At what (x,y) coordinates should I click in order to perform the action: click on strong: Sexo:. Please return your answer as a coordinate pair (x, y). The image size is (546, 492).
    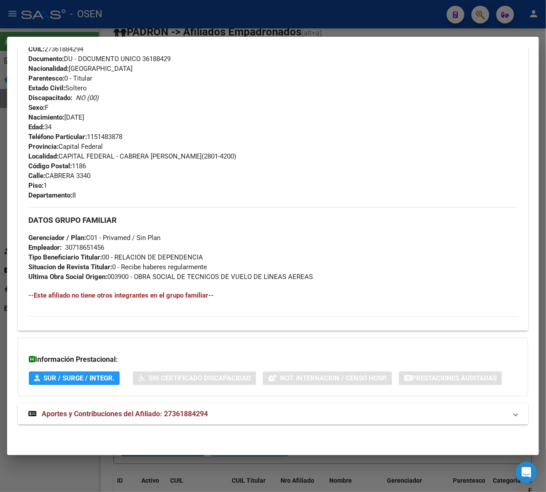
    Looking at the image, I should click on (36, 108).